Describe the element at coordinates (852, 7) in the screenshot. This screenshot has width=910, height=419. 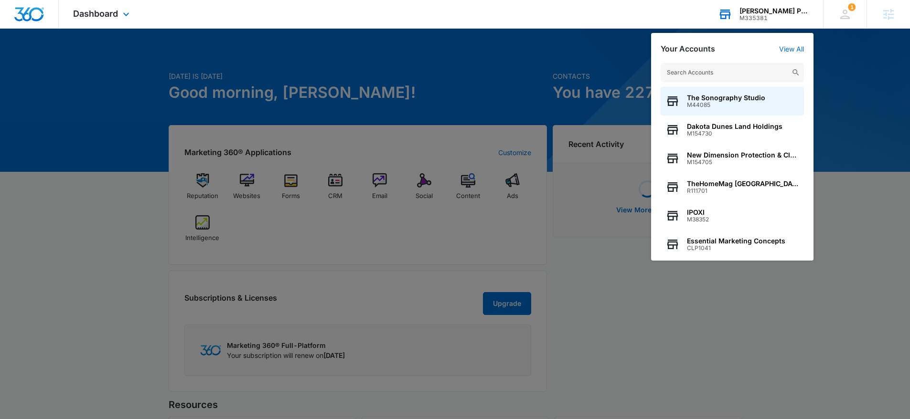
I see `div: notifications count` at that location.